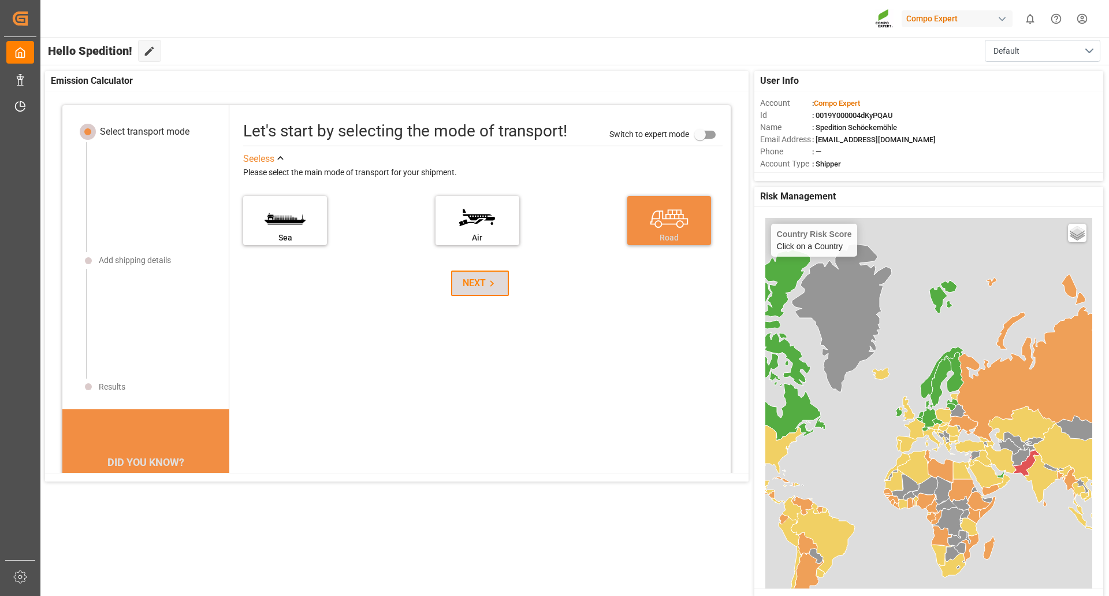  I want to click on div: See less, so click(259, 159).